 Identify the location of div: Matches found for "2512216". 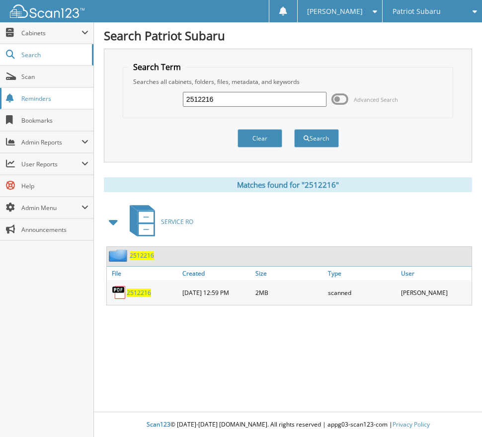
(288, 185).